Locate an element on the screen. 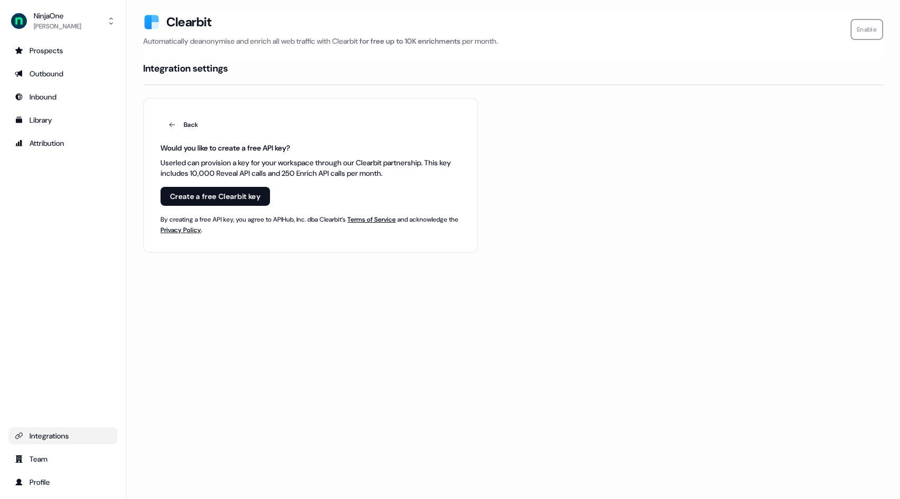 This screenshot has width=900, height=499. a: Go to Inbound is located at coordinates (63, 97).